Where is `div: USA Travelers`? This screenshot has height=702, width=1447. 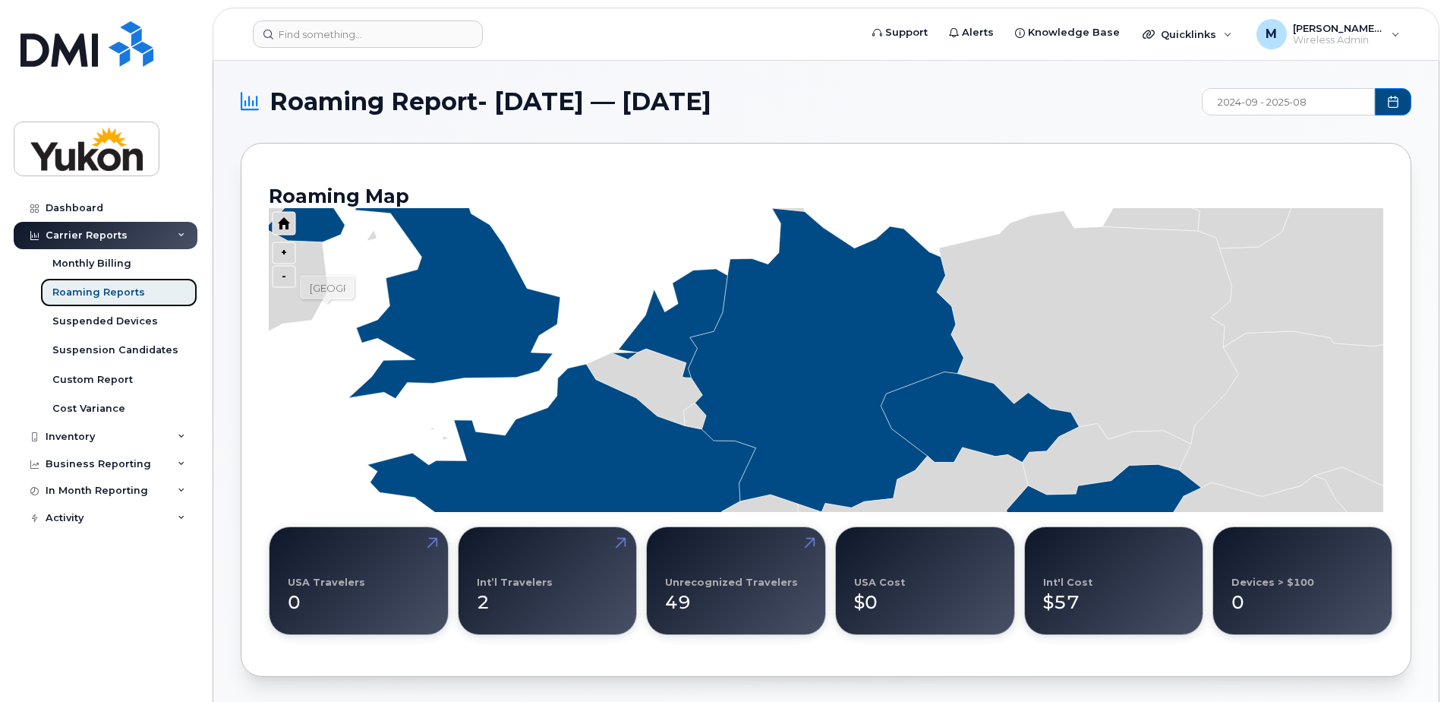
div: USA Travelers is located at coordinates (327, 582).